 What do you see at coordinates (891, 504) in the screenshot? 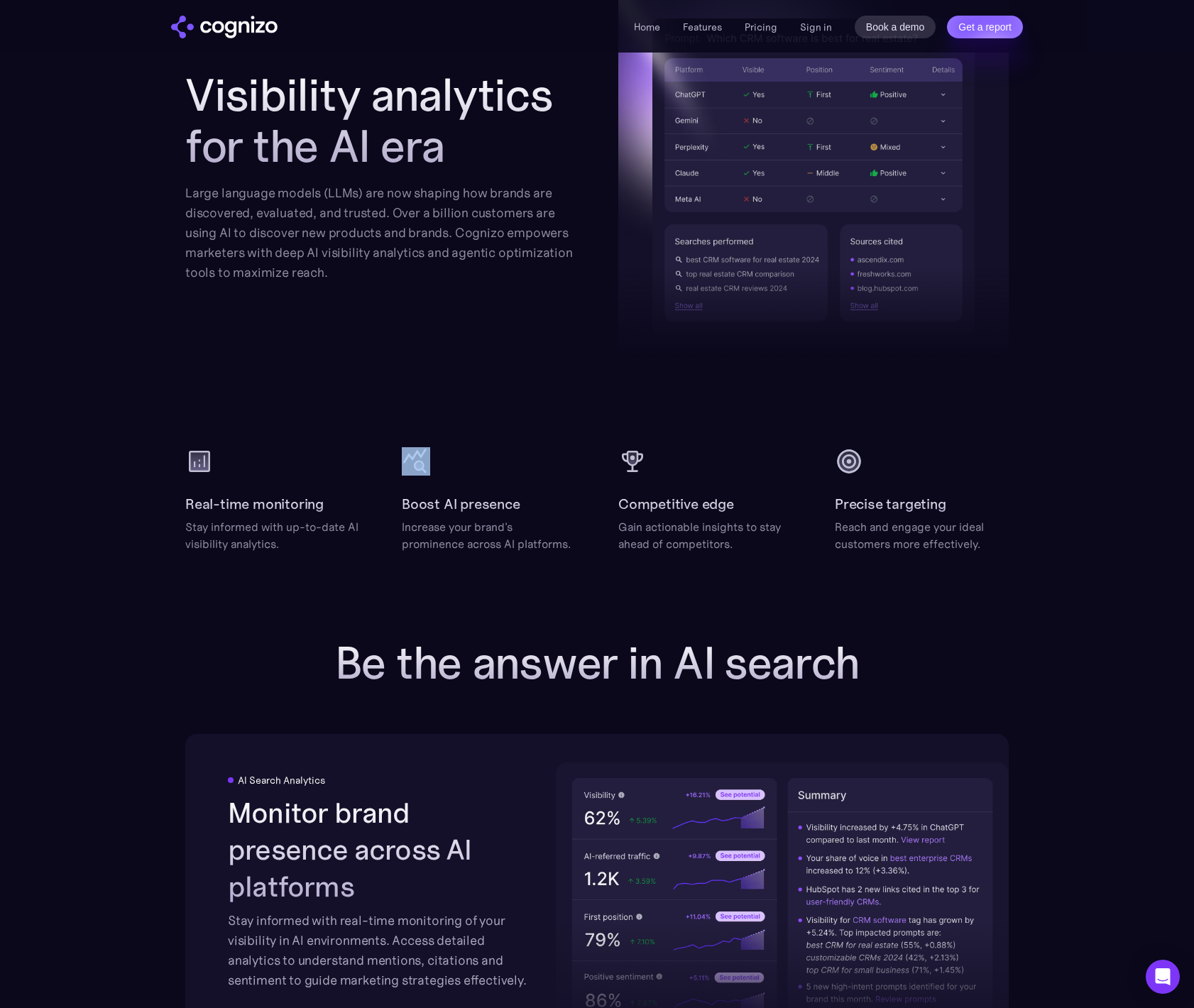
I see `h2: Precise targeting` at bounding box center [891, 504].